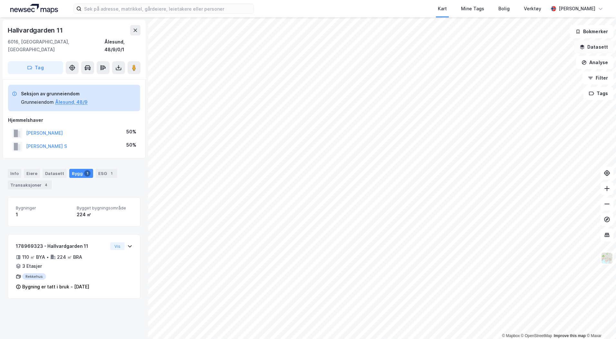 This screenshot has width=616, height=339. Describe the element at coordinates (32, 173) in the screenshot. I see `div: Eiere` at that location.